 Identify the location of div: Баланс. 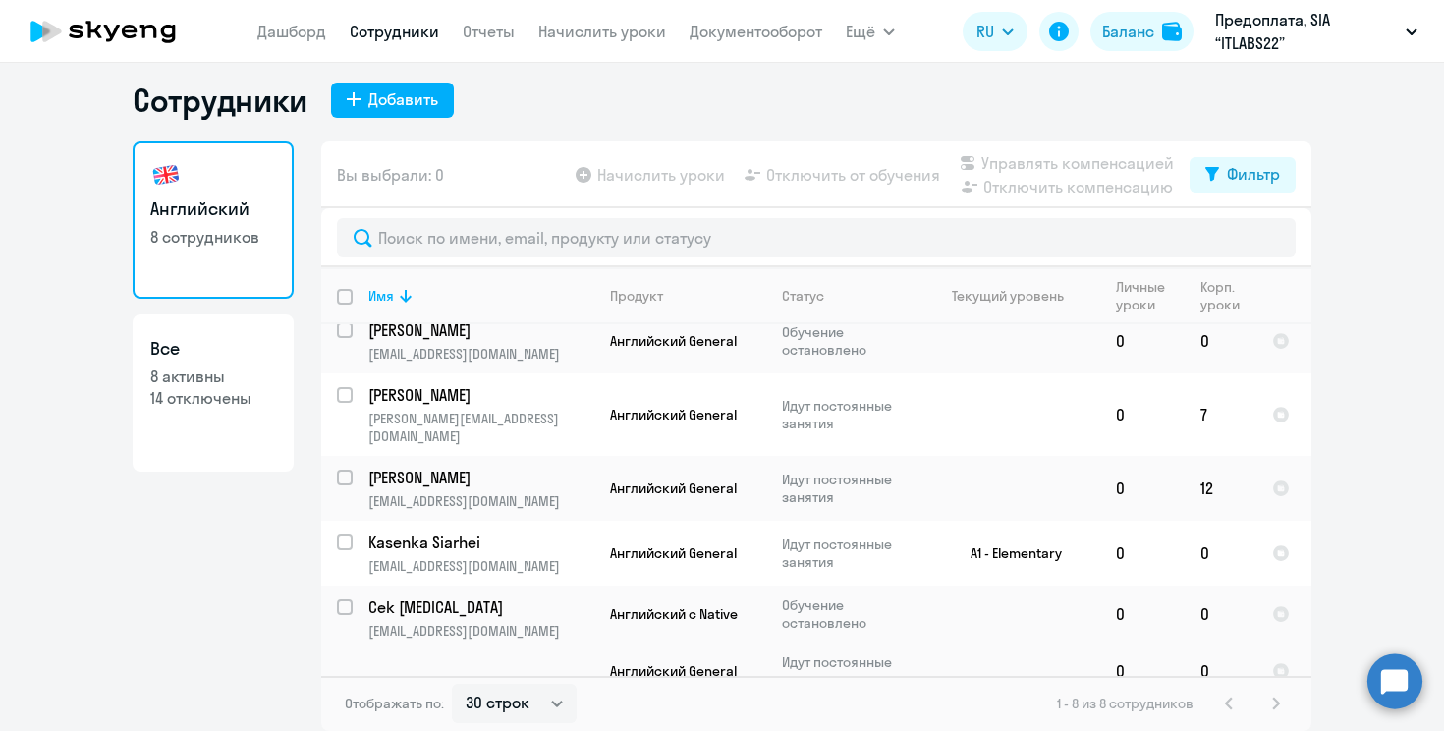
(1128, 31).